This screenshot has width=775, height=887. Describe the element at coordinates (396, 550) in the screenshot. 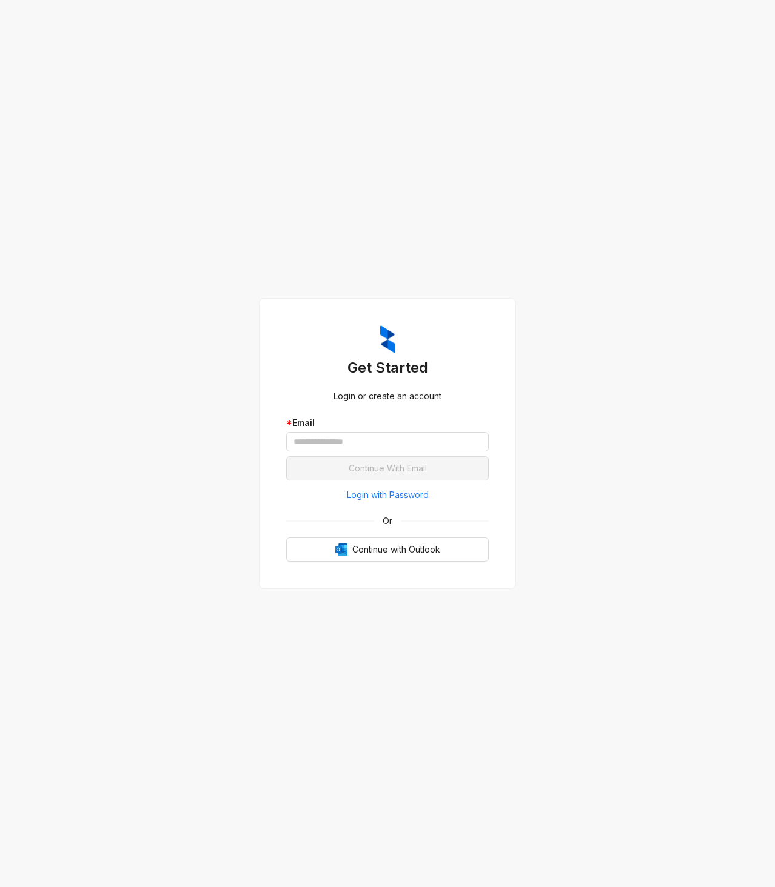

I see `span: Continue with Outlook` at that location.